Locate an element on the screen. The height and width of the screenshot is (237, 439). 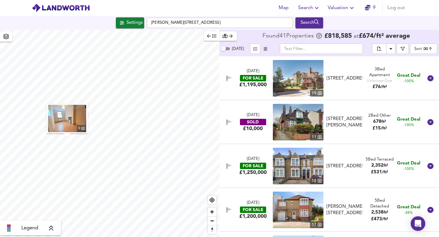
div: £1,195,000 is located at coordinates (253, 85).